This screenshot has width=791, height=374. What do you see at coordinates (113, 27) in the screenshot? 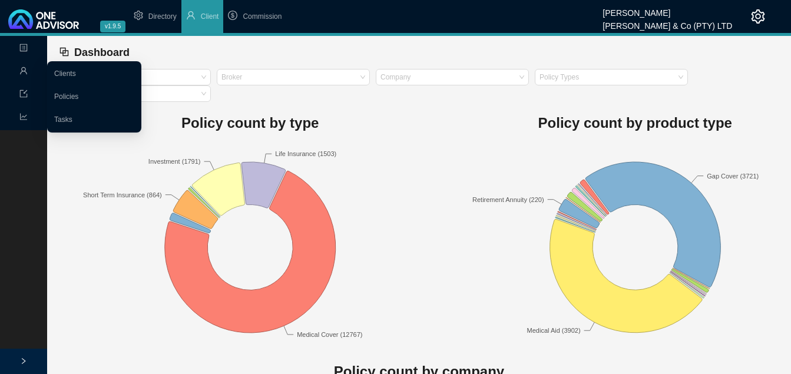
I see `span: v1.9.5` at bounding box center [113, 27].